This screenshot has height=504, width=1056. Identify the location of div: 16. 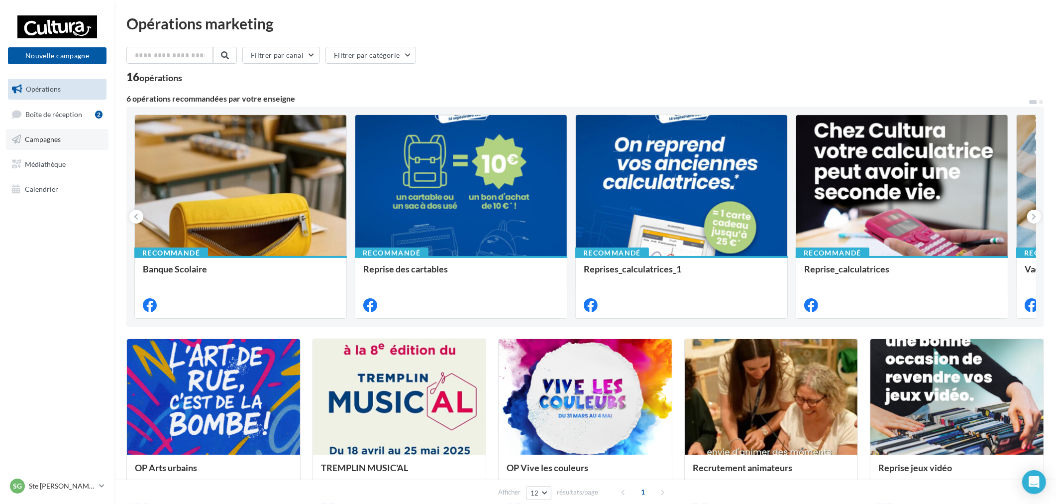
(154, 77).